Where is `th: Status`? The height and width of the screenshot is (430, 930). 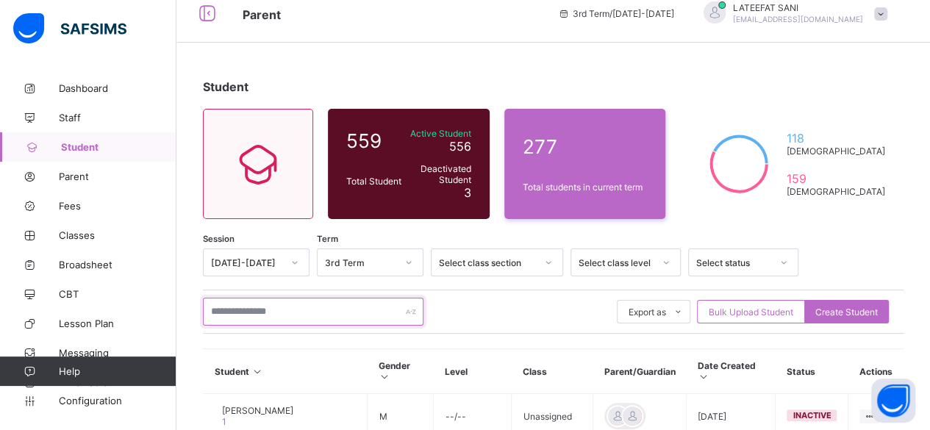 th: Status is located at coordinates (811, 371).